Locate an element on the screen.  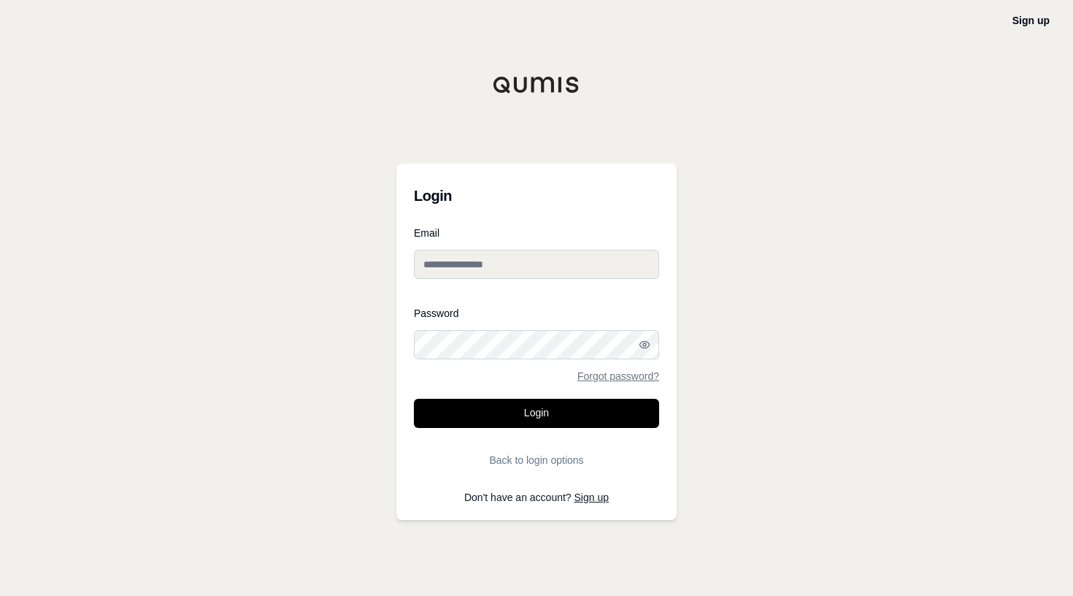
img: Qumis is located at coordinates (537, 85).